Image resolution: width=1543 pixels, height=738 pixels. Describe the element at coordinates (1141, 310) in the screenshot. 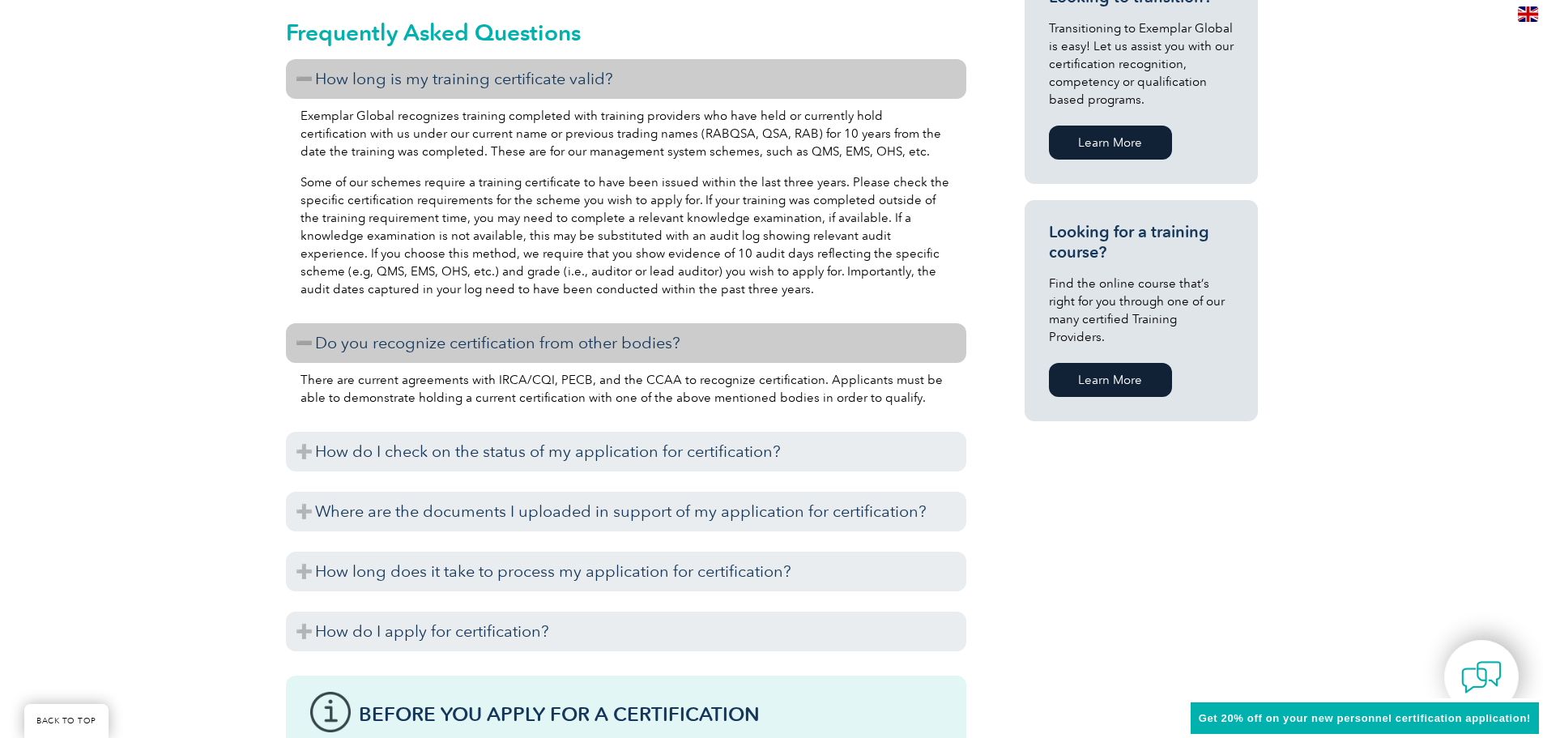

I see `p: Find the online course that’s right for you through one of our many certified Training Providers.` at that location.